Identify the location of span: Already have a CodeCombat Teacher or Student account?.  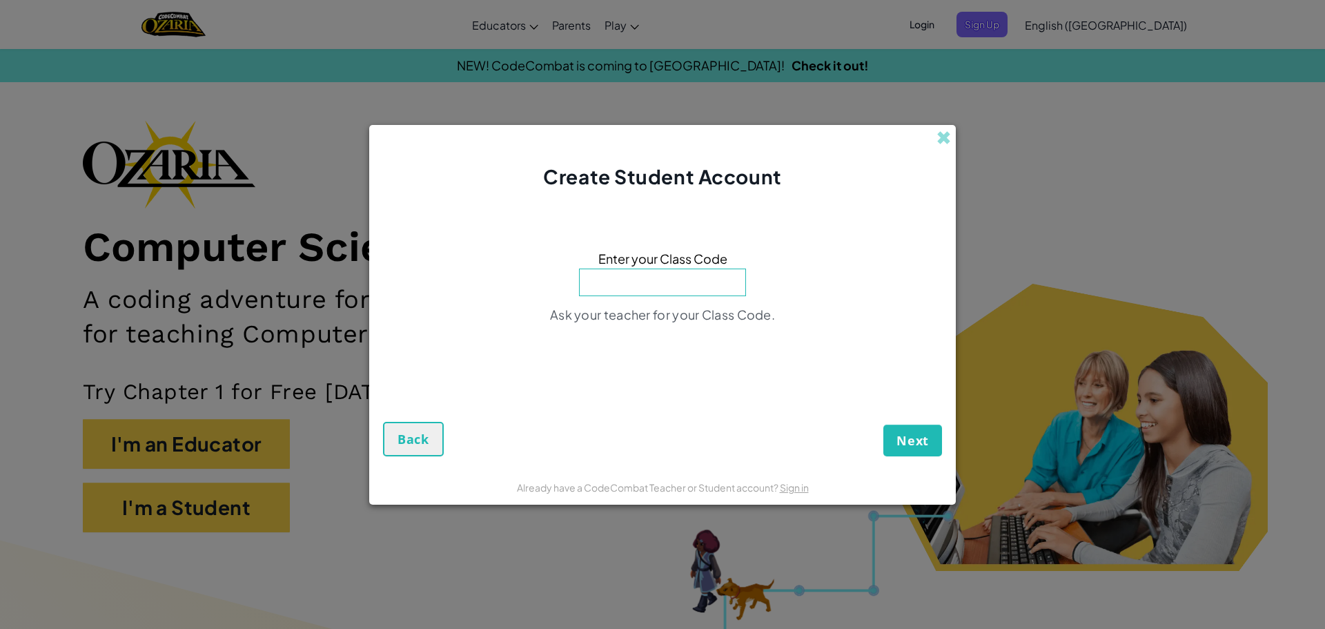
(648, 487).